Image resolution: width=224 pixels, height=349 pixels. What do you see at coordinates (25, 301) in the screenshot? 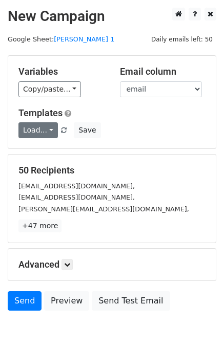
I see `a: Send` at bounding box center [25, 301].